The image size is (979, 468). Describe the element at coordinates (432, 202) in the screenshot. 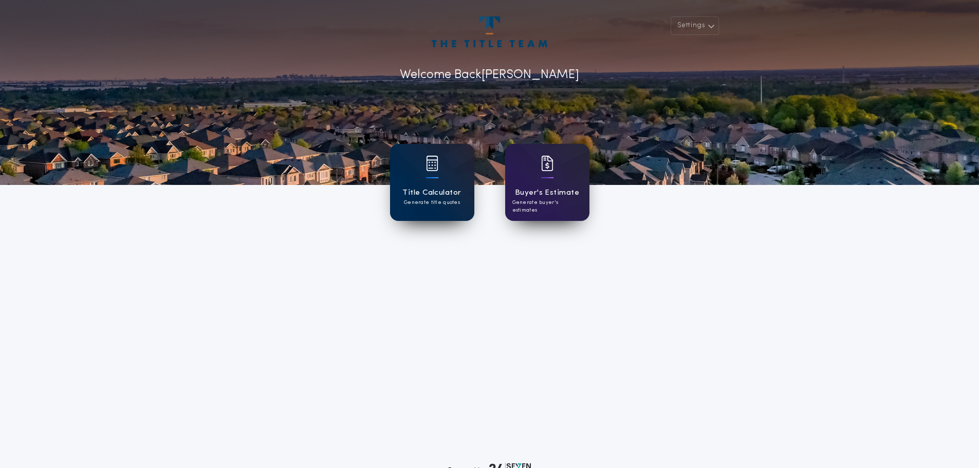

I see `p: Generate title quotes` at that location.